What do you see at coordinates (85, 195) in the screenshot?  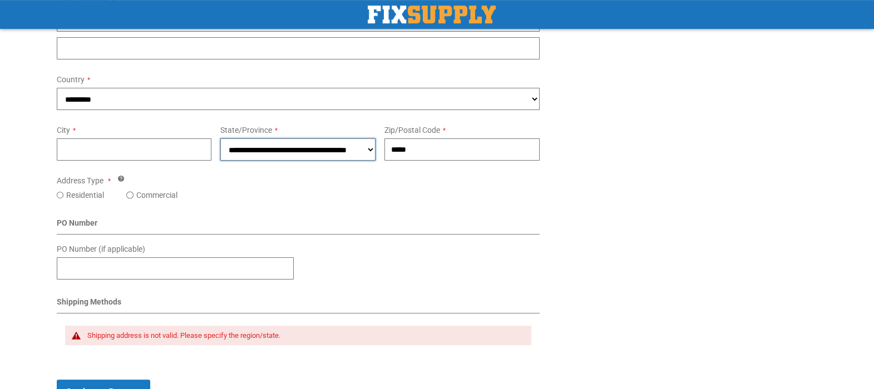 I see `label: Residential` at bounding box center [85, 195].